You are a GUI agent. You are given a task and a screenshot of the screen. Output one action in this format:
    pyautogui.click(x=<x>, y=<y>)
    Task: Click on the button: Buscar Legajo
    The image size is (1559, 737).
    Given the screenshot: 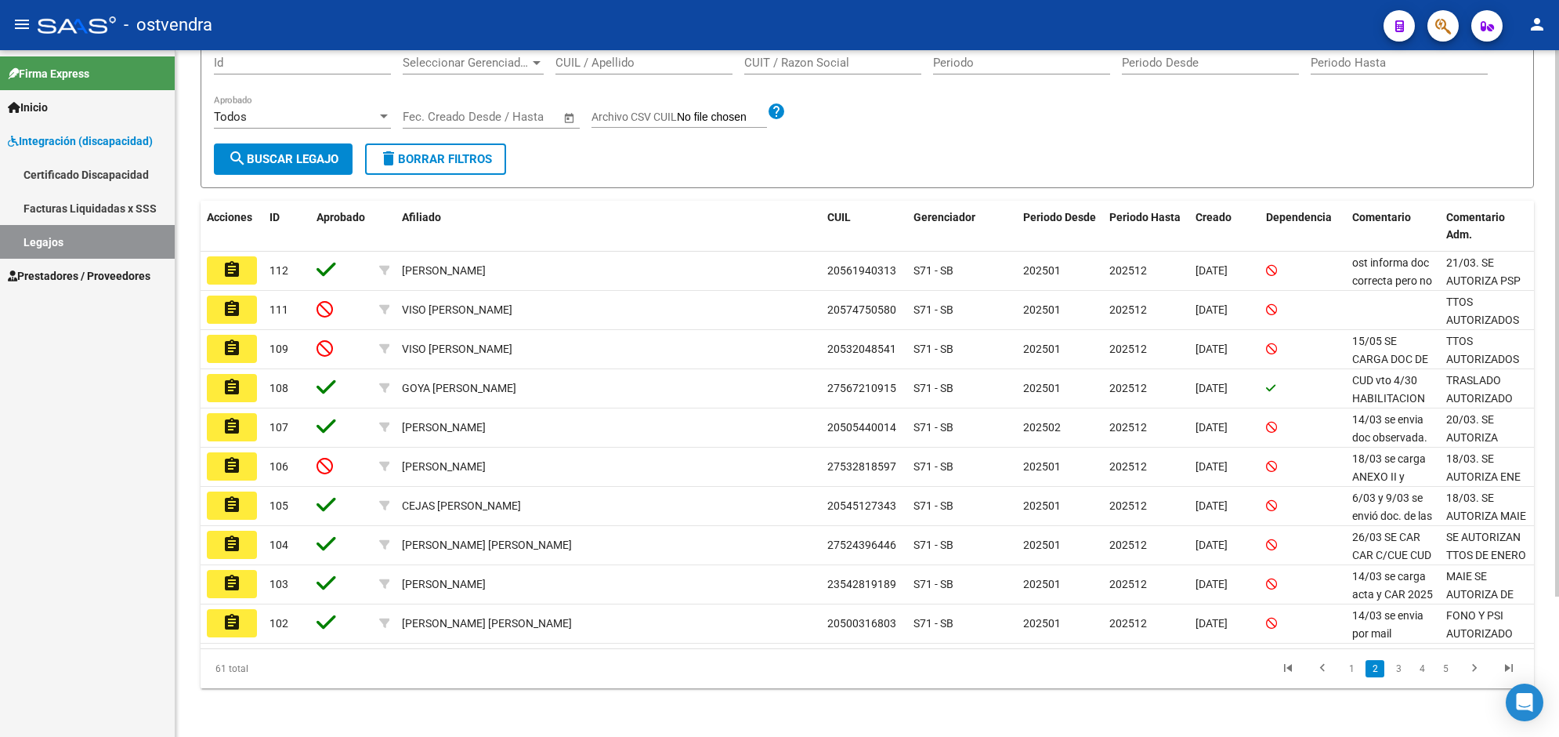 What is the action you would take?
    pyautogui.click(x=283, y=159)
    